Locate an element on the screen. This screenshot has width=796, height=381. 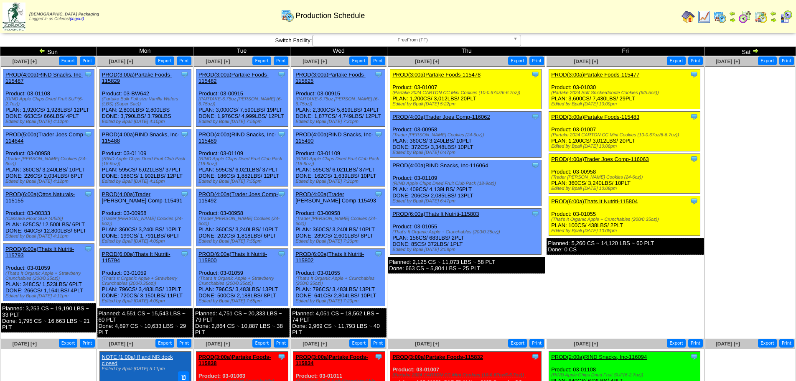
div: (Partake 2024 CARTON CC Mini Cookies (10-0.67oz/6-6.7oz)) is located at coordinates (467, 375).